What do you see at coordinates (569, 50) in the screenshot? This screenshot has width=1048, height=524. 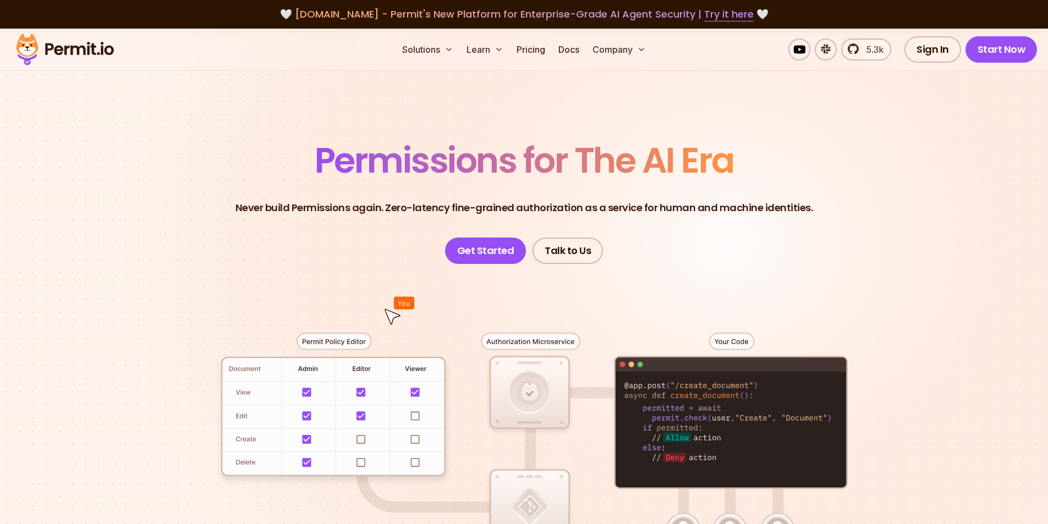 I see `a: Docs` at bounding box center [569, 50].